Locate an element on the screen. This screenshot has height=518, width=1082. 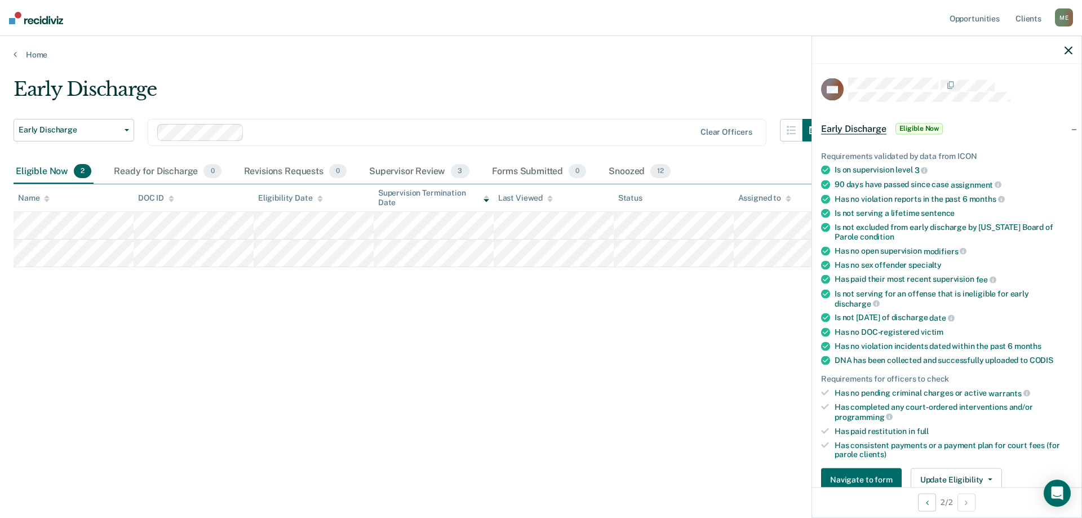
div: Requirements for officers to check is located at coordinates (947, 378).